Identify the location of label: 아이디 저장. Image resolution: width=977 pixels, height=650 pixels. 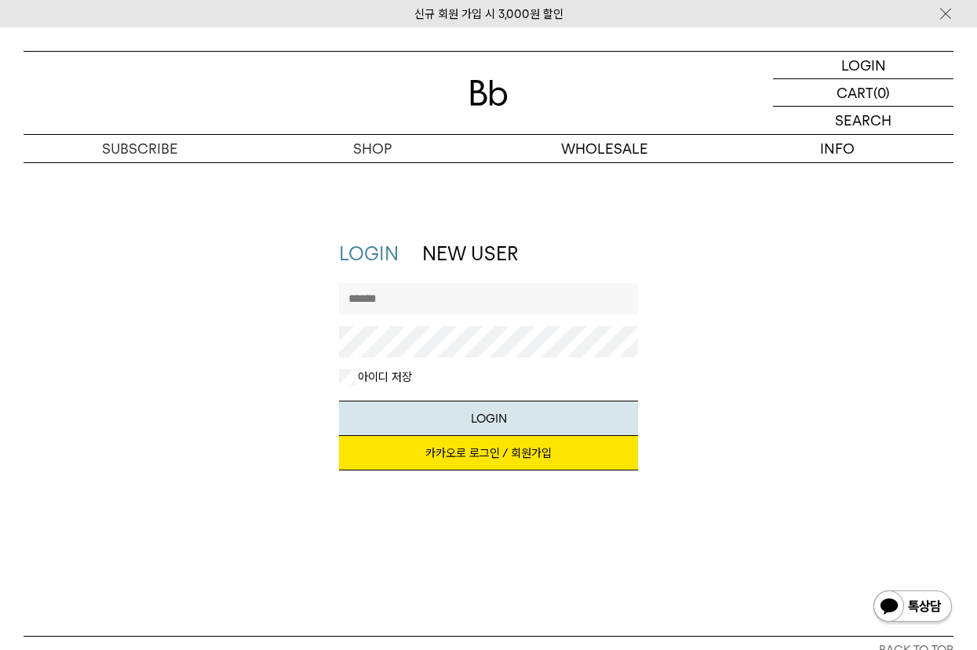
(383, 377).